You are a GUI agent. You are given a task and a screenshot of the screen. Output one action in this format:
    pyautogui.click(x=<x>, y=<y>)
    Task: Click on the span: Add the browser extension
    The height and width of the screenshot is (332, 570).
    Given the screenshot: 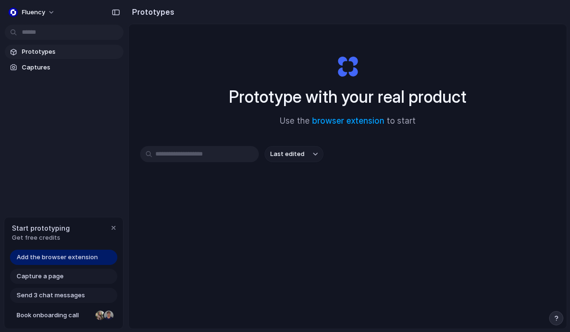 What is the action you would take?
    pyautogui.click(x=57, y=257)
    